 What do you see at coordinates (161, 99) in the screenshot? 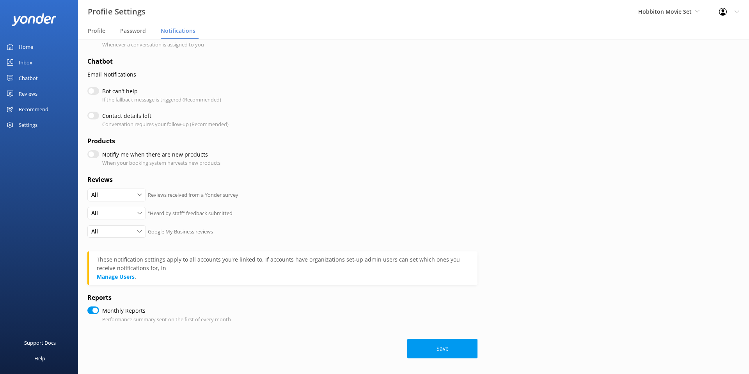
I see `p: If the fallback message is triggered (Recommended)` at bounding box center [161, 99].